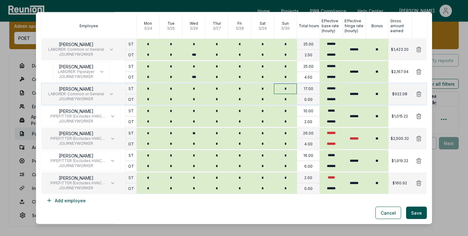  What do you see at coordinates (308, 111) in the screenshot?
I see `p: 10.00` at bounding box center [308, 111].